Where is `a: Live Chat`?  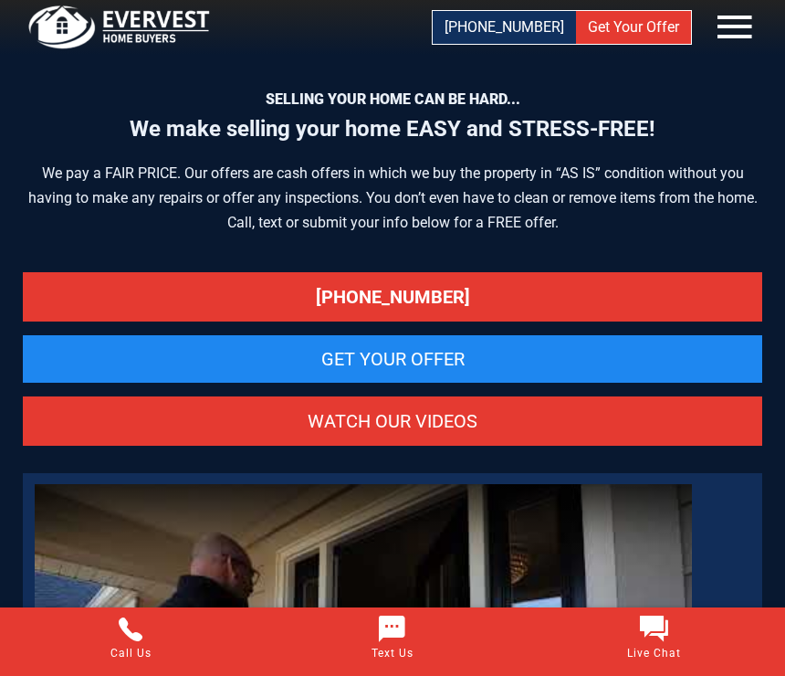
a: Live Chat is located at coordinates (654, 636).